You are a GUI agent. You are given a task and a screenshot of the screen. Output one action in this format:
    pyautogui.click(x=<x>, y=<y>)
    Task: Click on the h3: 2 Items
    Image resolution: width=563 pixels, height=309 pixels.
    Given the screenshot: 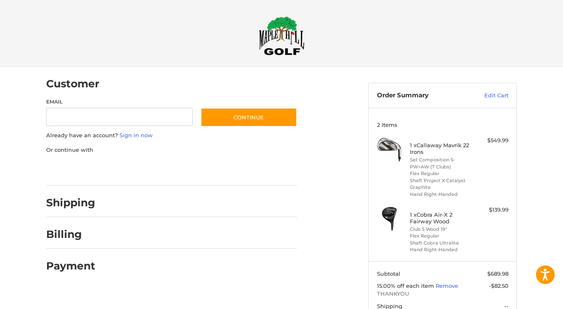 What is the action you would take?
    pyautogui.click(x=443, y=125)
    